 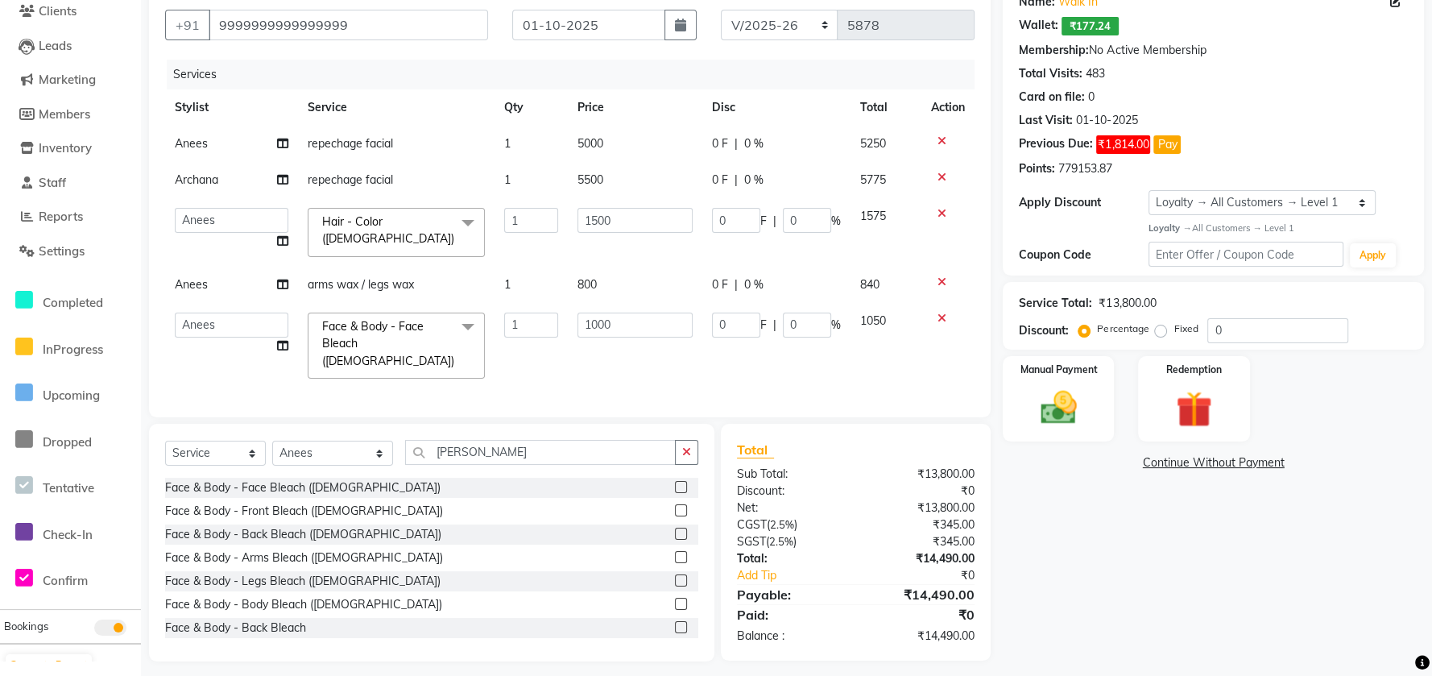 I want to click on span: Marketing, so click(x=67, y=79).